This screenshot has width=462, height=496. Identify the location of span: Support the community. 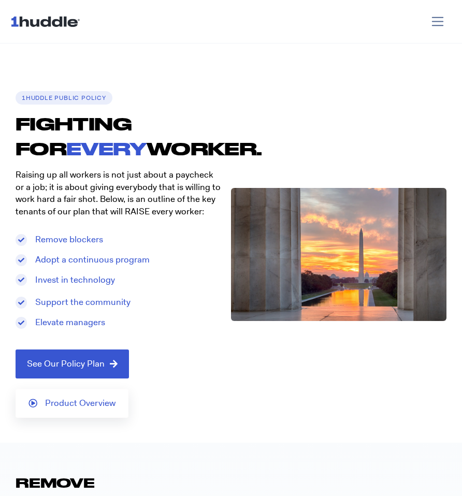
(81, 302).